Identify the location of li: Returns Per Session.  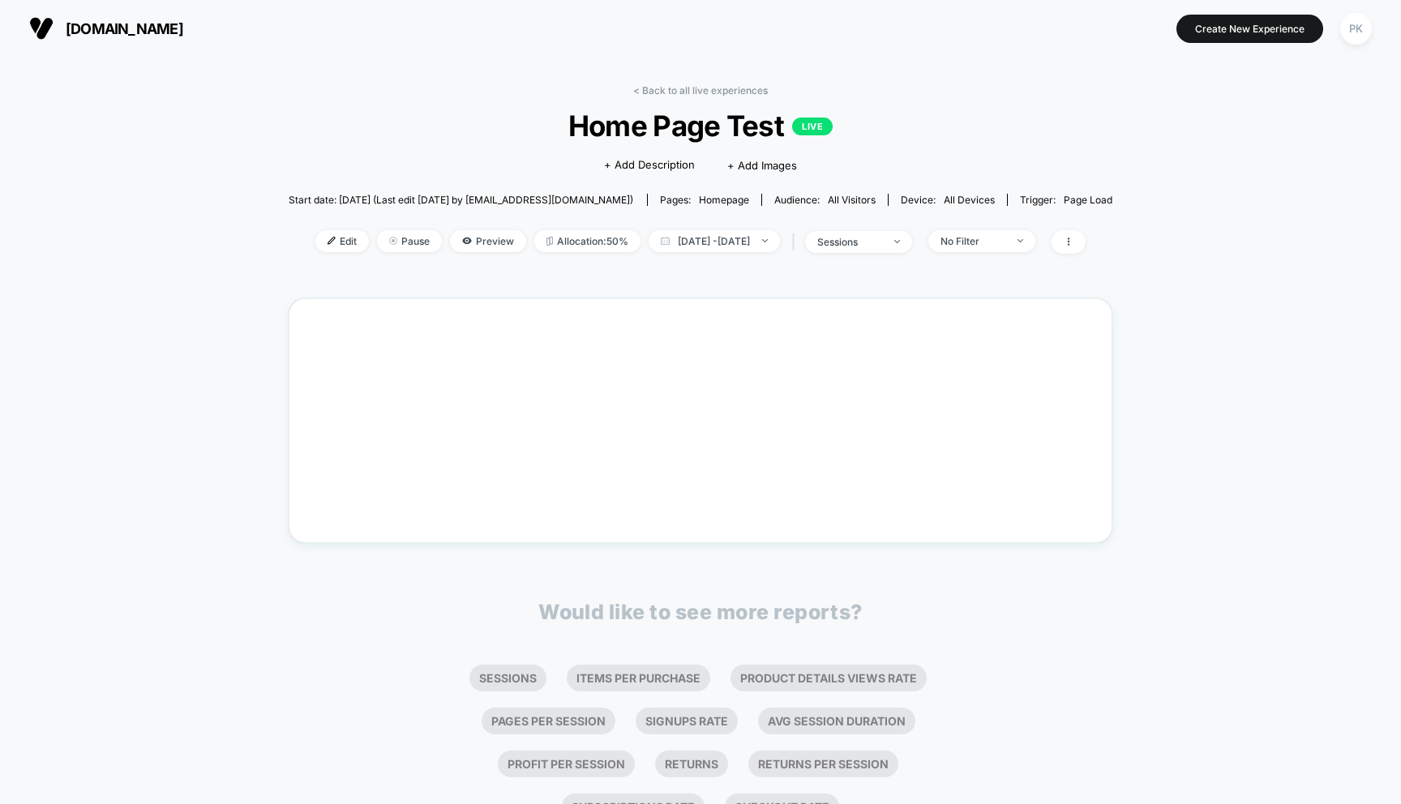
(823, 764).